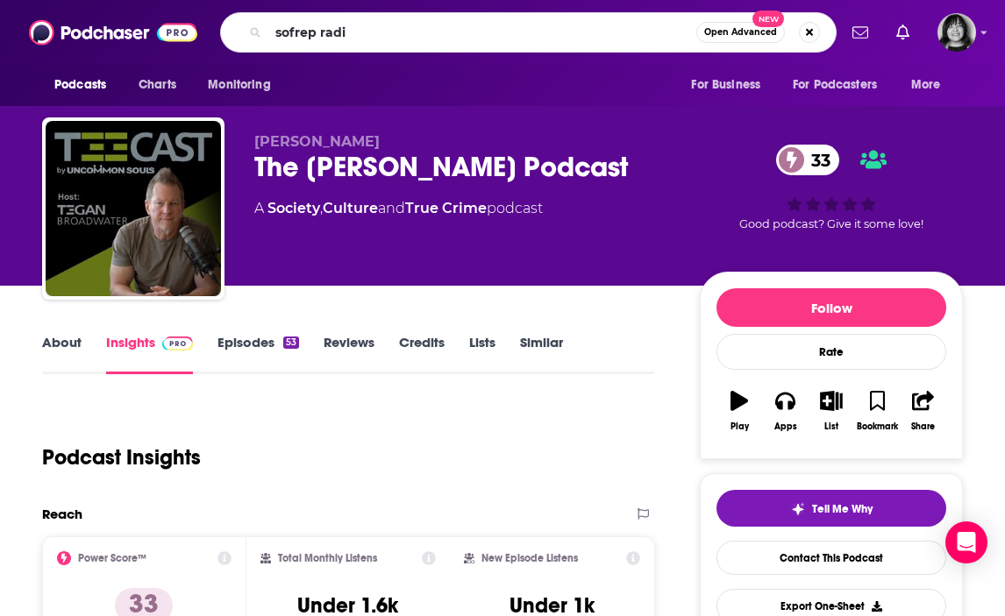  What do you see at coordinates (831, 308) in the screenshot?
I see `button: Follow` at bounding box center [831, 308].